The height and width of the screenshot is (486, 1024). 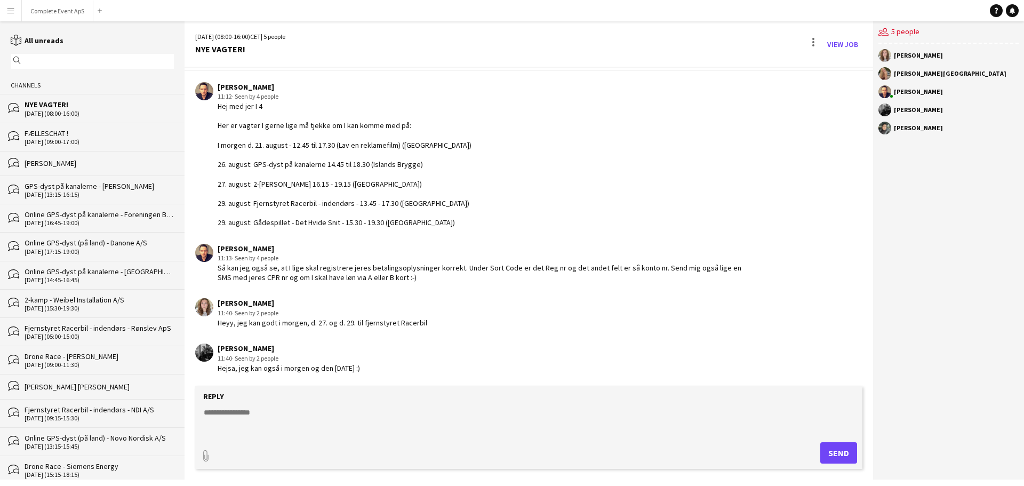 I want to click on button: Send, so click(x=838, y=453).